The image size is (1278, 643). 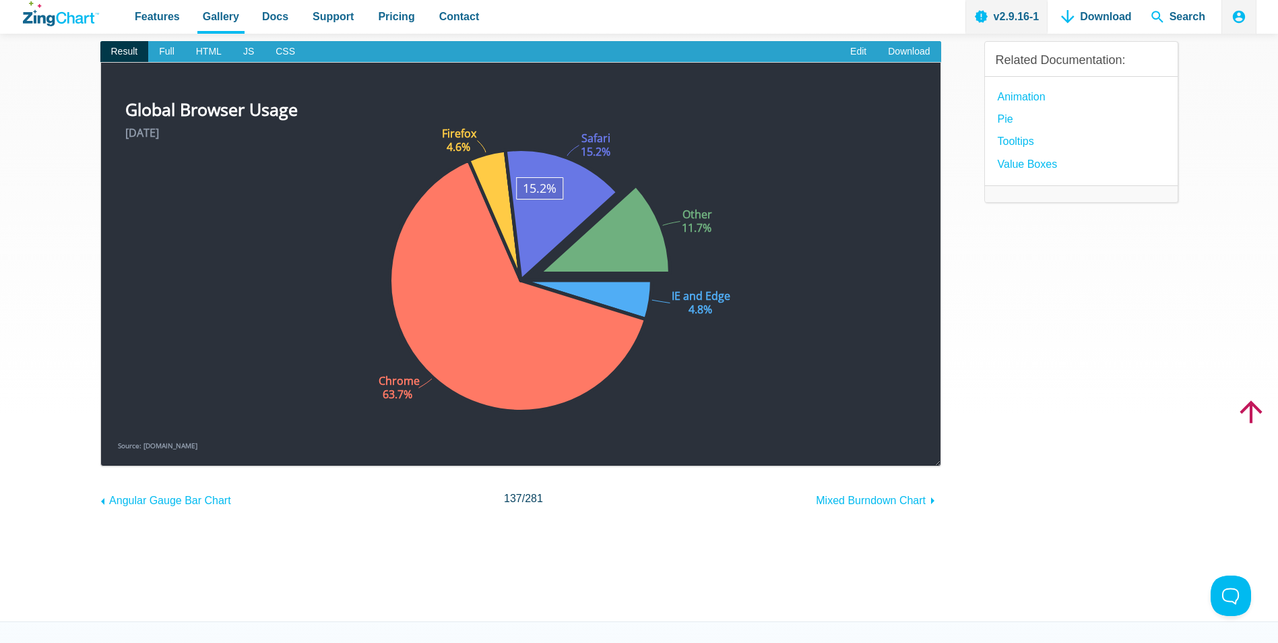 I want to click on h3: Related Documentation:, so click(x=1081, y=60).